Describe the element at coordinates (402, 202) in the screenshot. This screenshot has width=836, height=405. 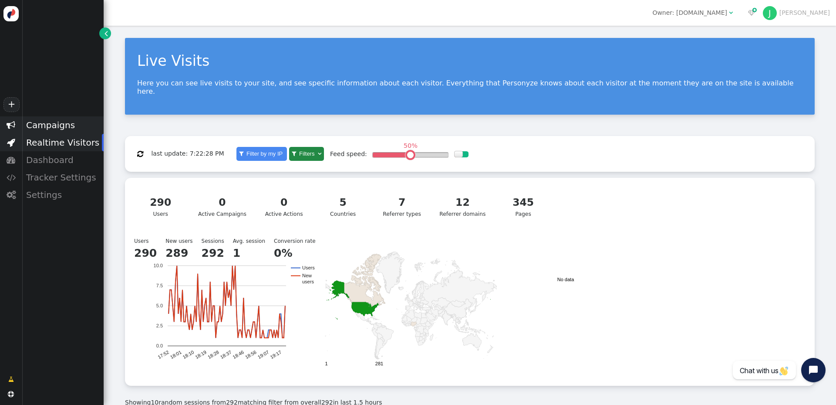
I see `div: 7` at that location.